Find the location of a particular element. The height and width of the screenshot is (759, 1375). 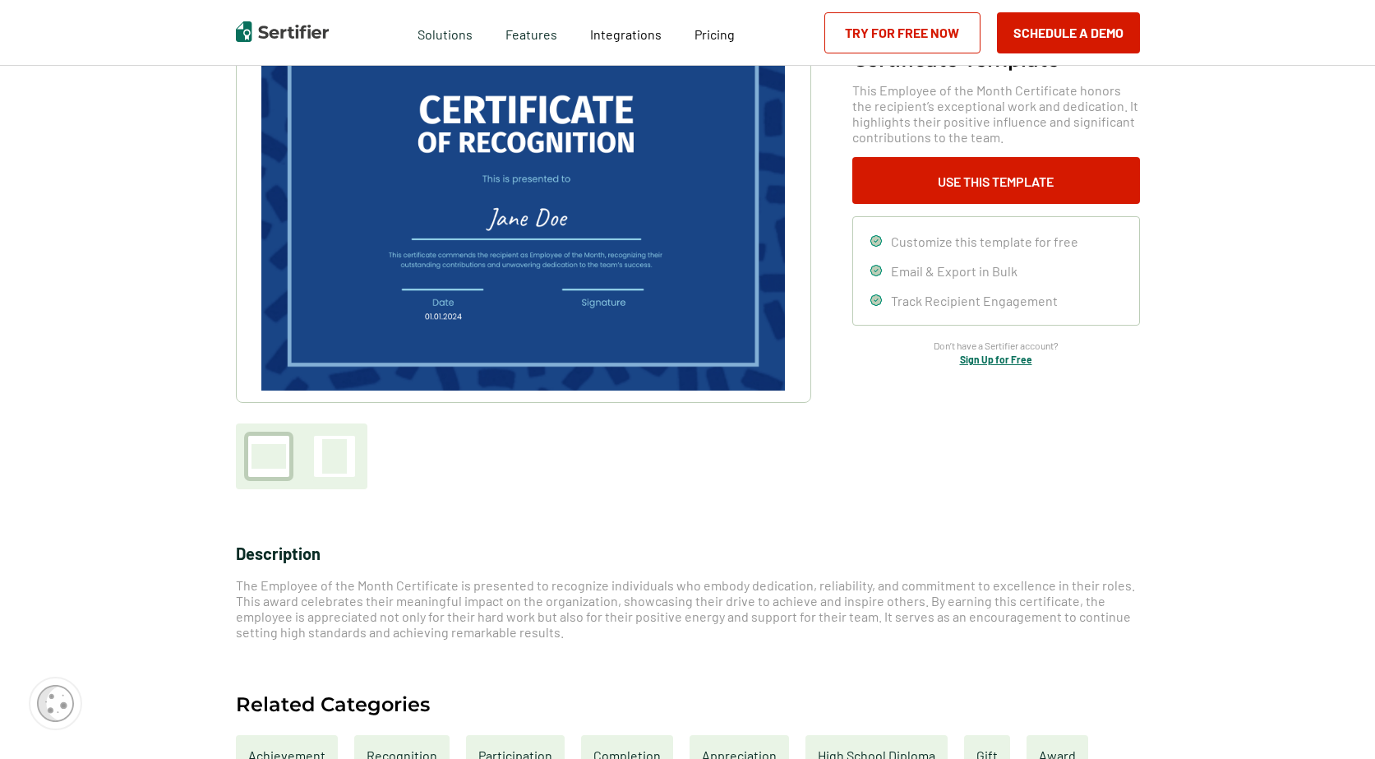

span: Integrations is located at coordinates (625, 34).